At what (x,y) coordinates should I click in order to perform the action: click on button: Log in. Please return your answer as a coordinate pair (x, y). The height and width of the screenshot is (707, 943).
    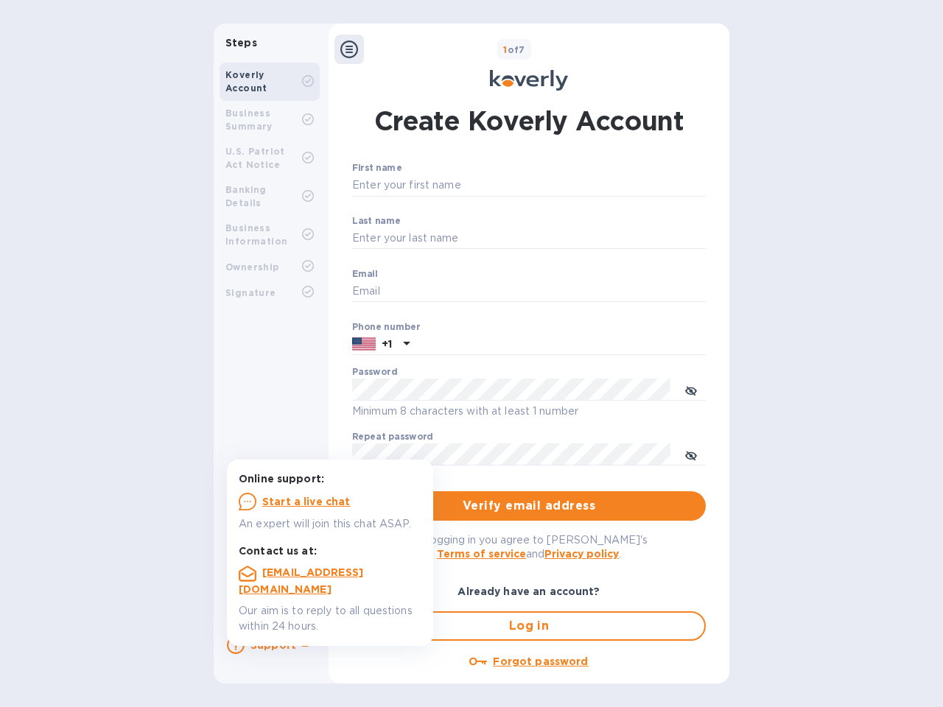
    Looking at the image, I should click on (529, 626).